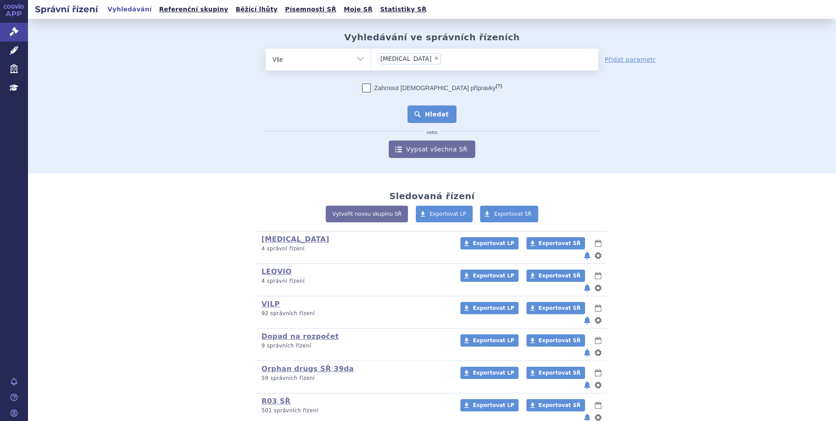  What do you see at coordinates (310, 9) in the screenshot?
I see `a: Písemnosti SŘ` at bounding box center [310, 9].